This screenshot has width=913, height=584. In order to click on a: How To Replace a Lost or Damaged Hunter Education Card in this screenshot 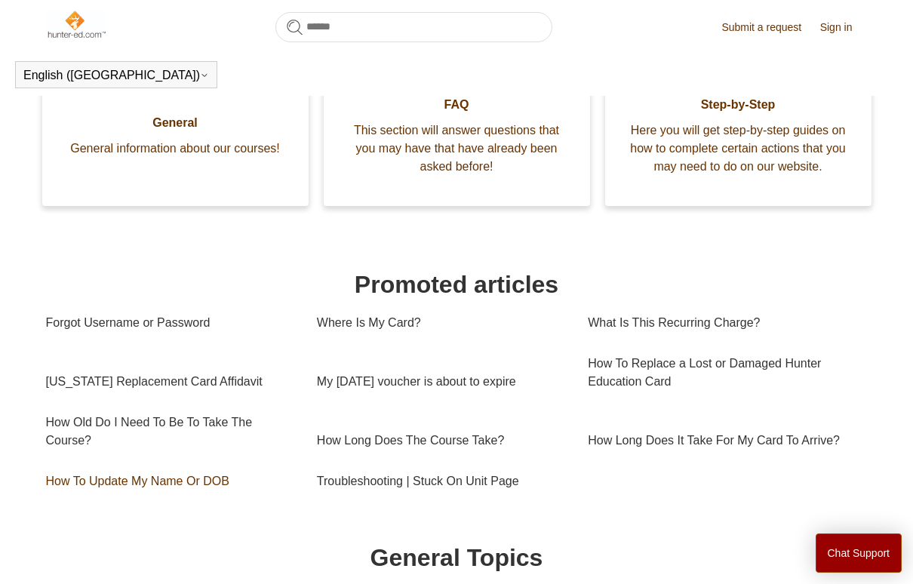, I will do `click(723, 373)`.